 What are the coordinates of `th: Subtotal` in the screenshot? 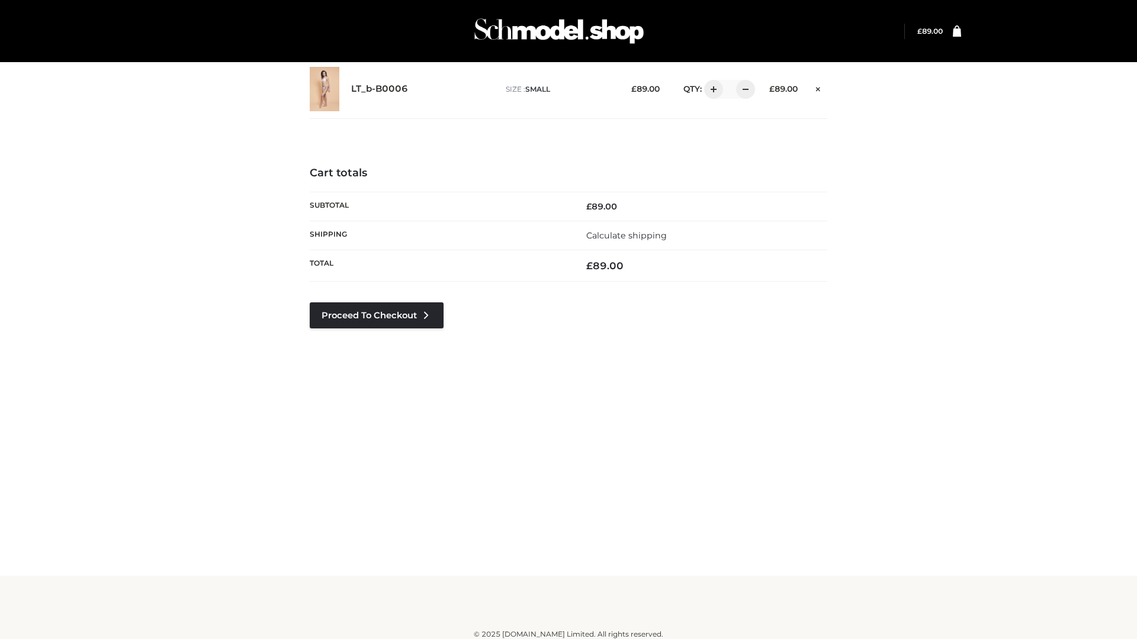 It's located at (439, 206).